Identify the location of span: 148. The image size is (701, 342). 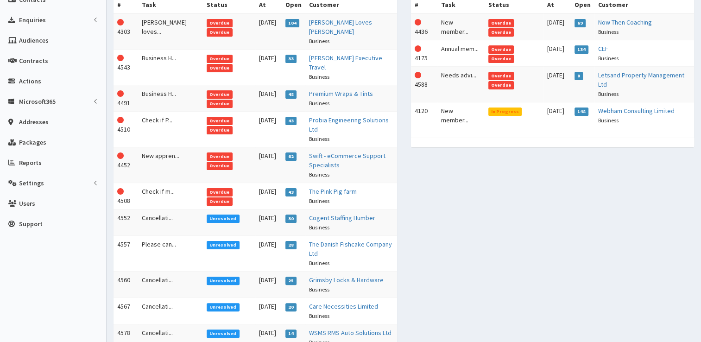
(581, 112).